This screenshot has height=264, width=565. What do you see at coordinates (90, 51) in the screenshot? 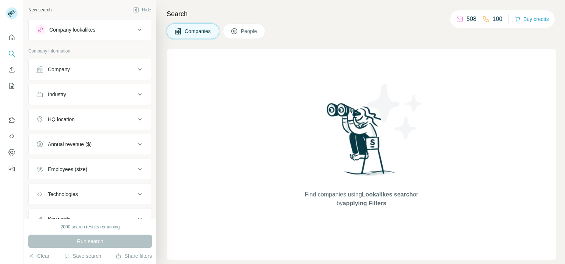
I see `p: Company information` at bounding box center [90, 51].